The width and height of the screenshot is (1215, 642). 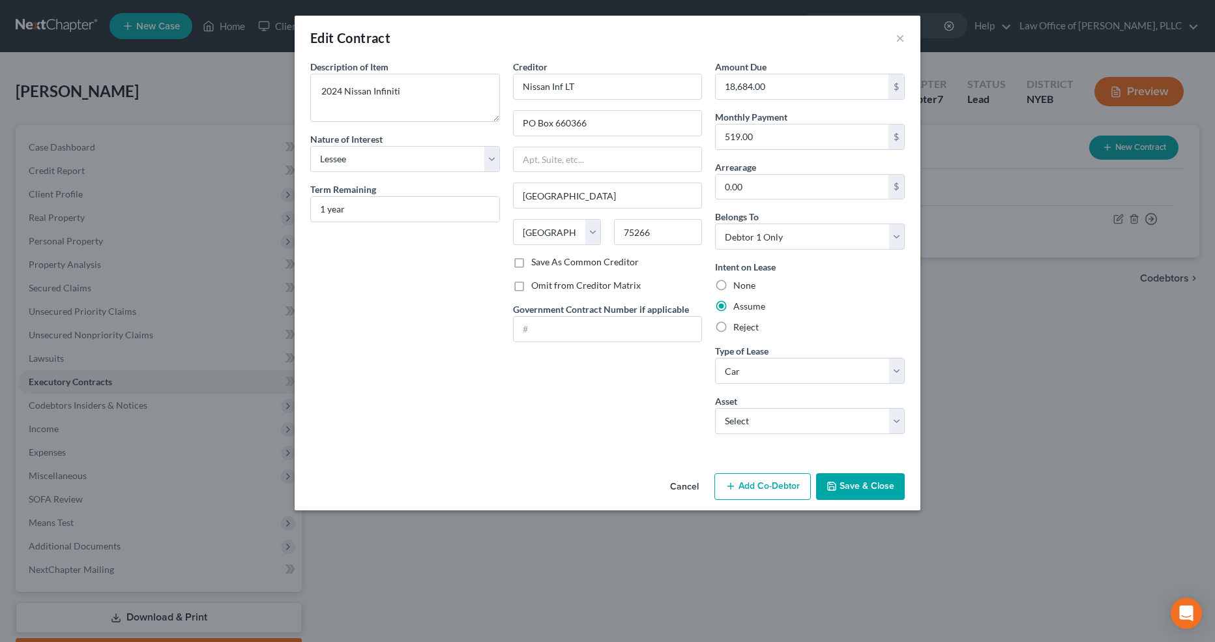 I want to click on input: Enter address..., so click(x=607, y=123).